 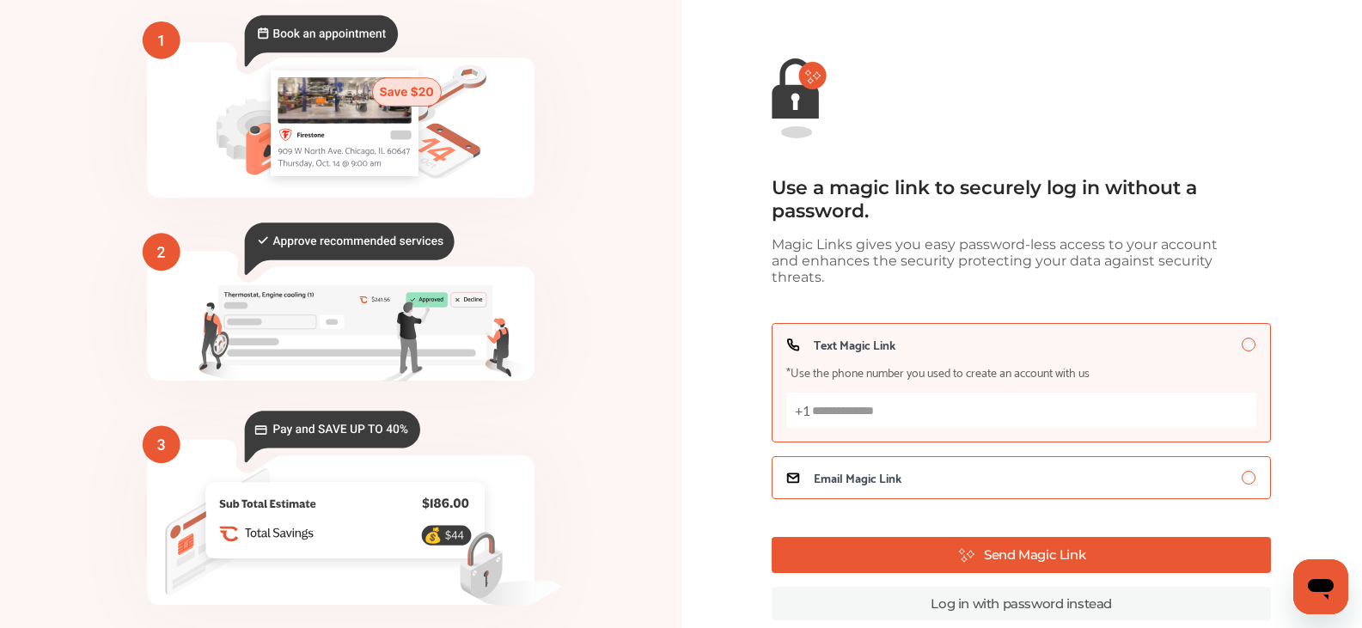 I want to click on img: icon_phone.e7b63c2d.svg, so click(x=793, y=345).